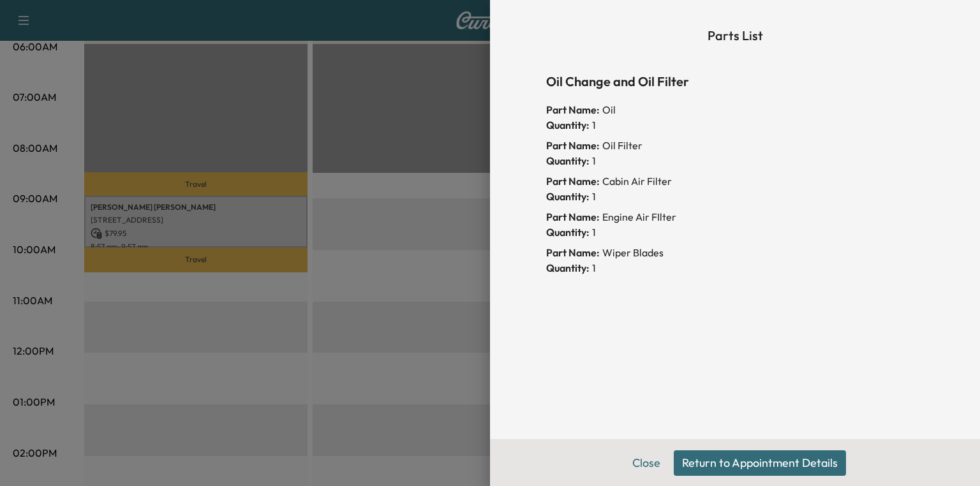 The image size is (980, 486). I want to click on div: Oil Filter, so click(735, 145).